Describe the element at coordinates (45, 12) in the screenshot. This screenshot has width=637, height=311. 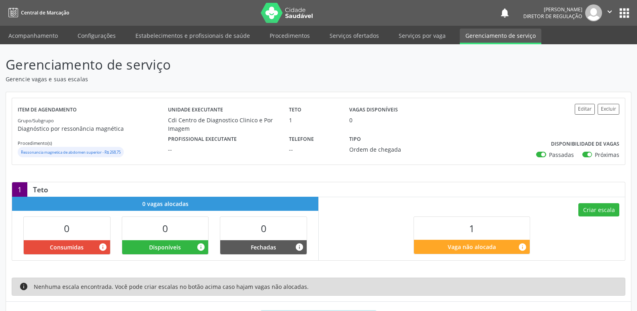
I see `span: Central de Marcação` at that location.